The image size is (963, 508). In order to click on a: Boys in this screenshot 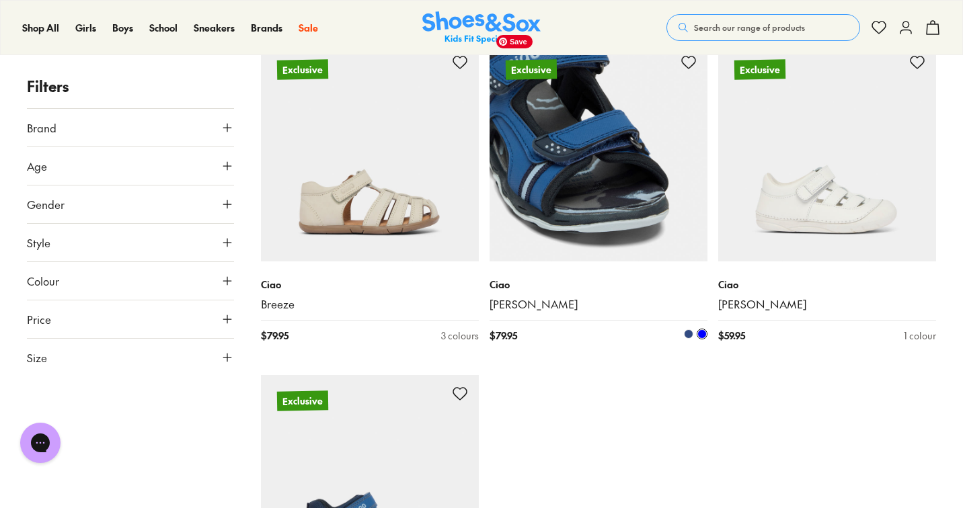, I will do `click(122, 28)`.